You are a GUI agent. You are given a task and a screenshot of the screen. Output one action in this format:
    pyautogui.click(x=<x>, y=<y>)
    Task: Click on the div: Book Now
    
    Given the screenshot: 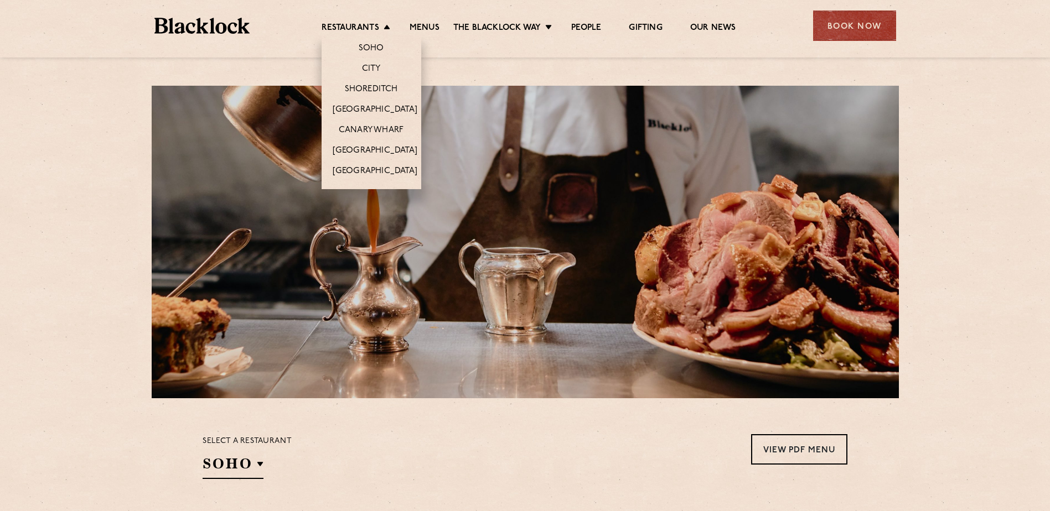 What is the action you would take?
    pyautogui.click(x=854, y=25)
    